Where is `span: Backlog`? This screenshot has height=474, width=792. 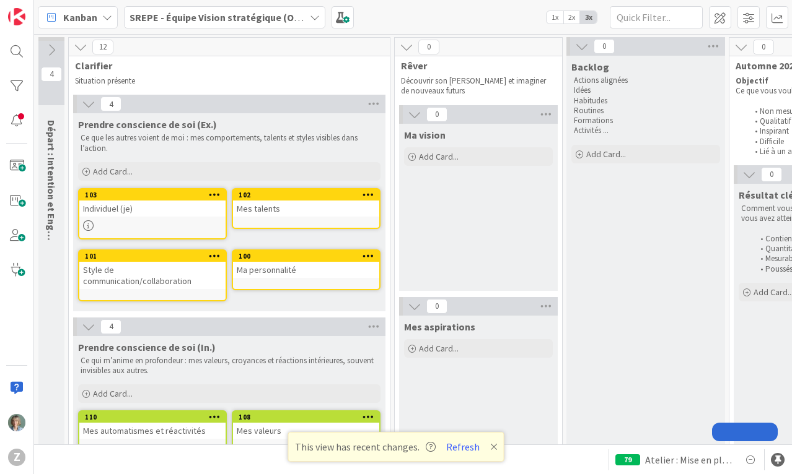 span: Backlog is located at coordinates (590, 67).